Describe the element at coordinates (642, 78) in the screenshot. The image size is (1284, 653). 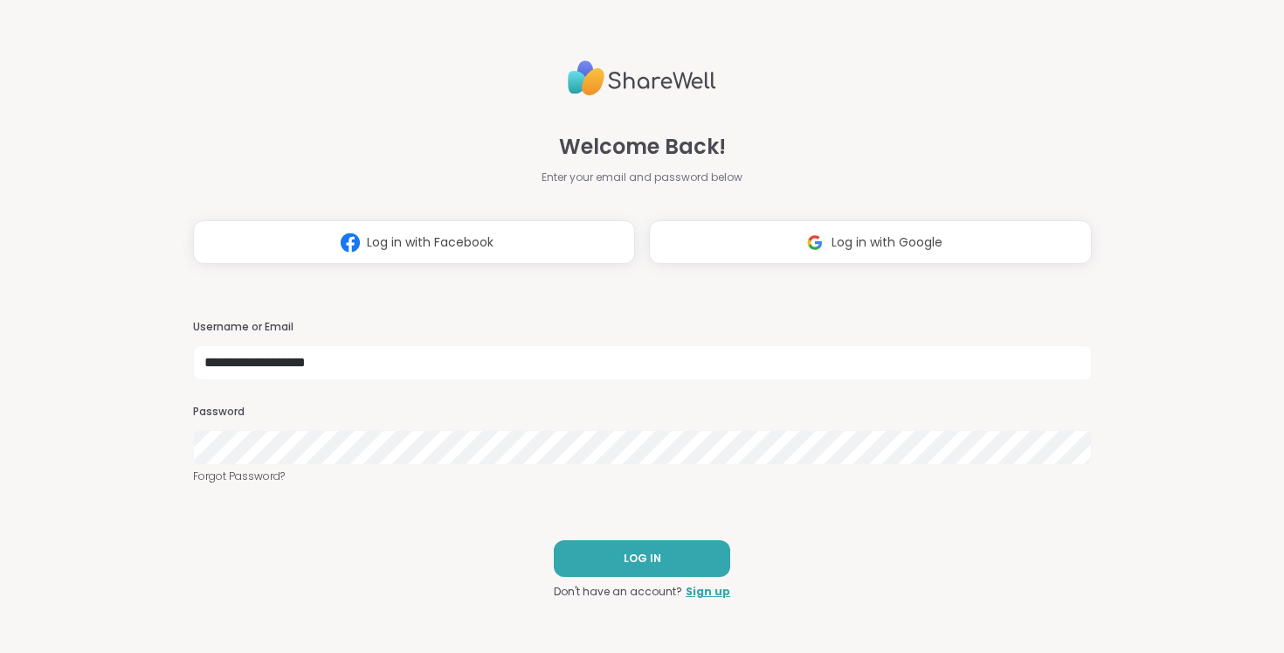
I see `img: ShareWell Logo` at that location.